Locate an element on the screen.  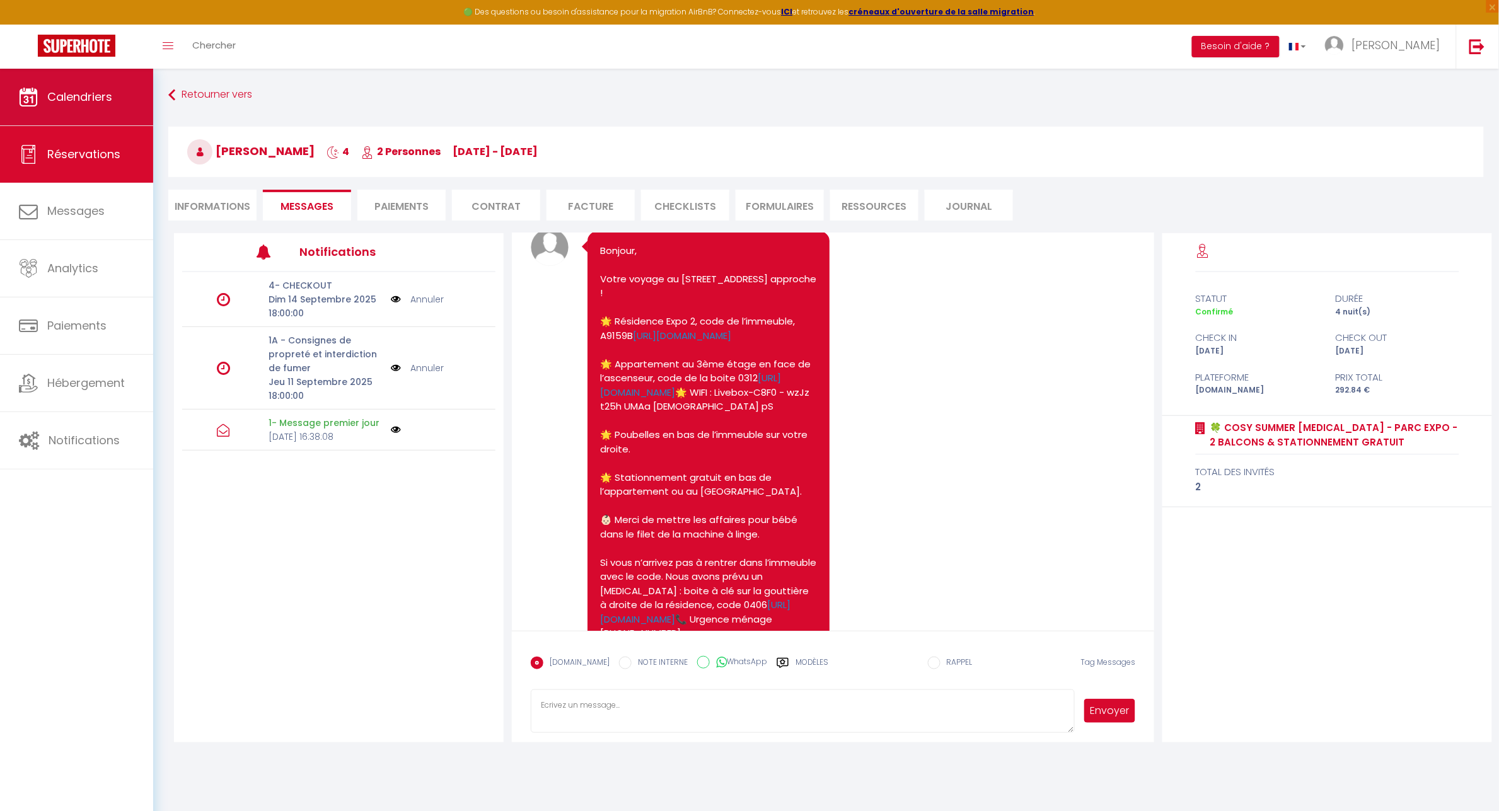
label: RAPPEL is located at coordinates (956, 664).